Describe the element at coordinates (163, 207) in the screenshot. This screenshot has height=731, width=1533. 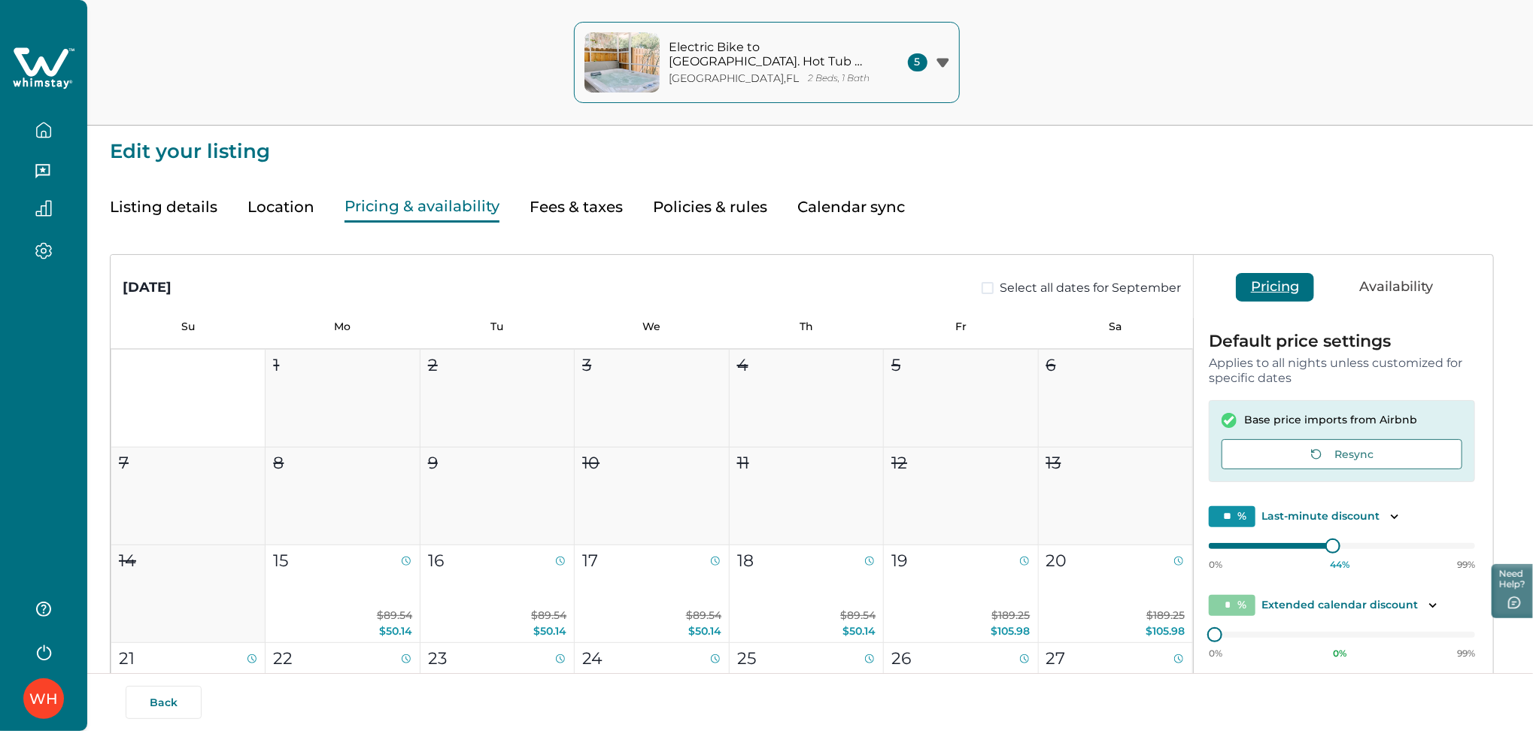
I see `button: Listing details` at that location.